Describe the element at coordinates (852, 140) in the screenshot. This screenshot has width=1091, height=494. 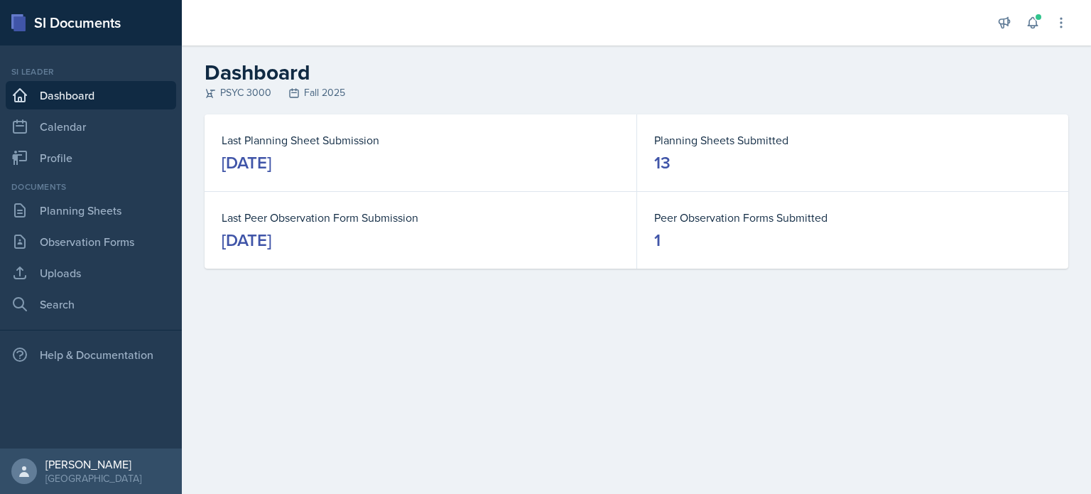
I see `dt: Planning Sheets Submitted` at that location.